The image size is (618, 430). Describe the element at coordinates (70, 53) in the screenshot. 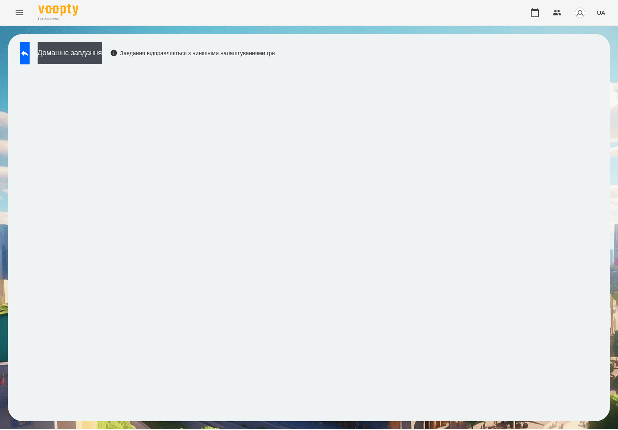

I see `button: Домашнє завдання` at that location.